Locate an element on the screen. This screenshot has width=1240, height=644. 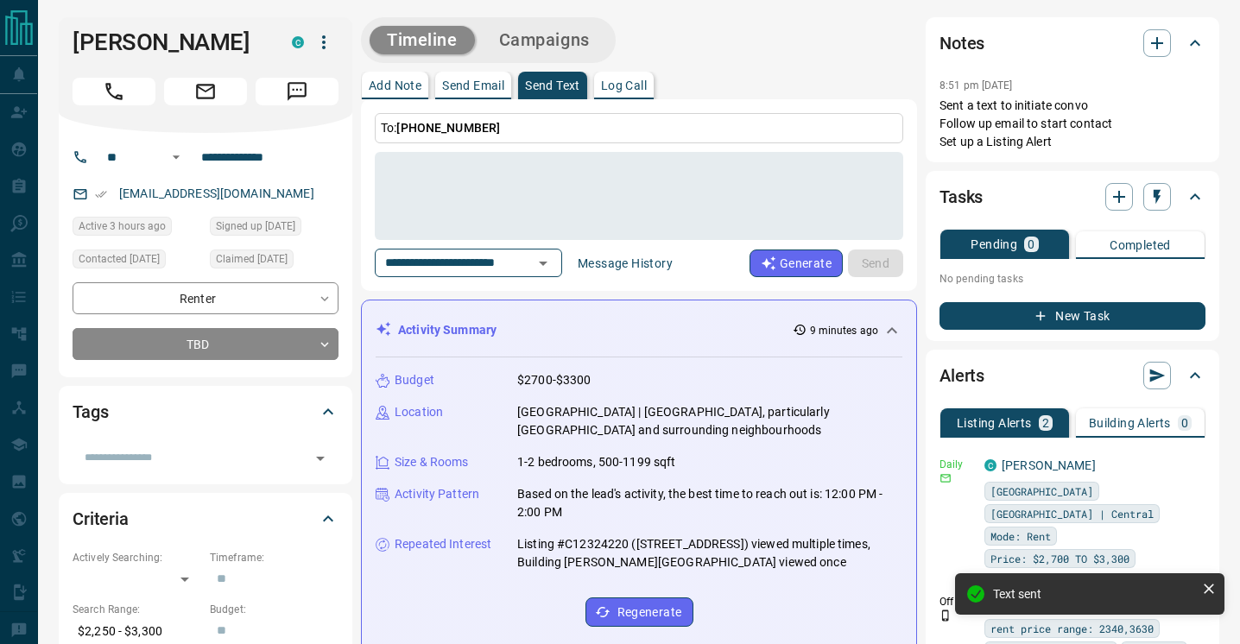
p: Location is located at coordinates (419, 412).